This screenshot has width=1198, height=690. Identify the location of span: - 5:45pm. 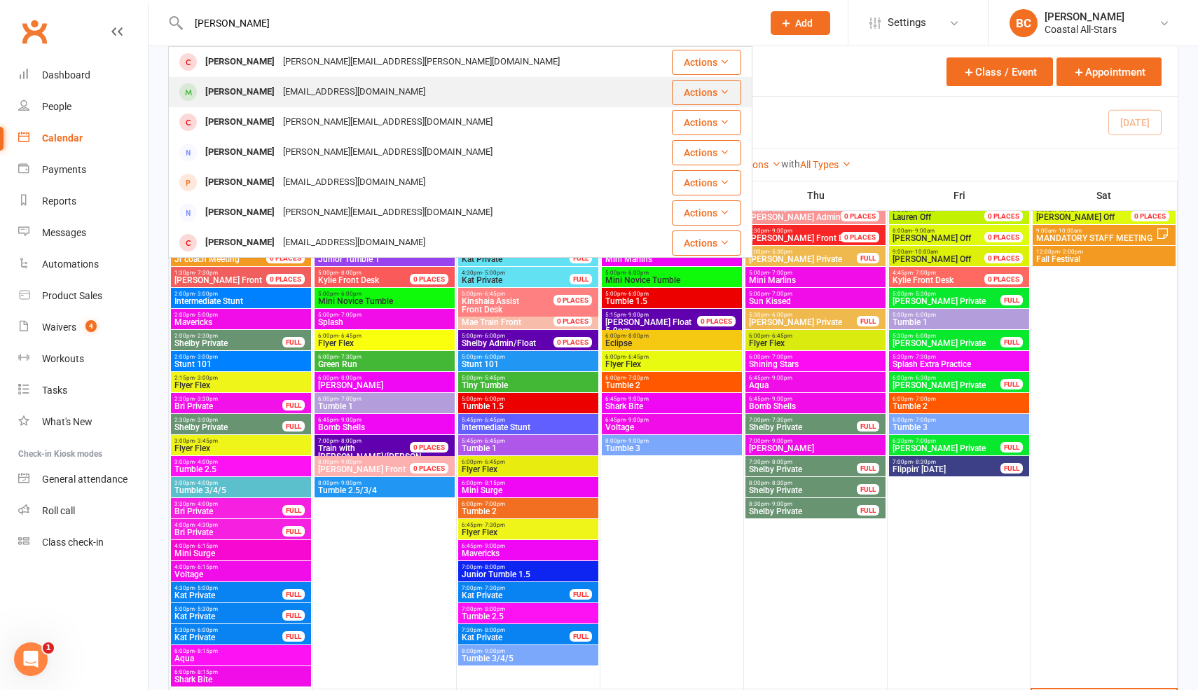
(493, 378).